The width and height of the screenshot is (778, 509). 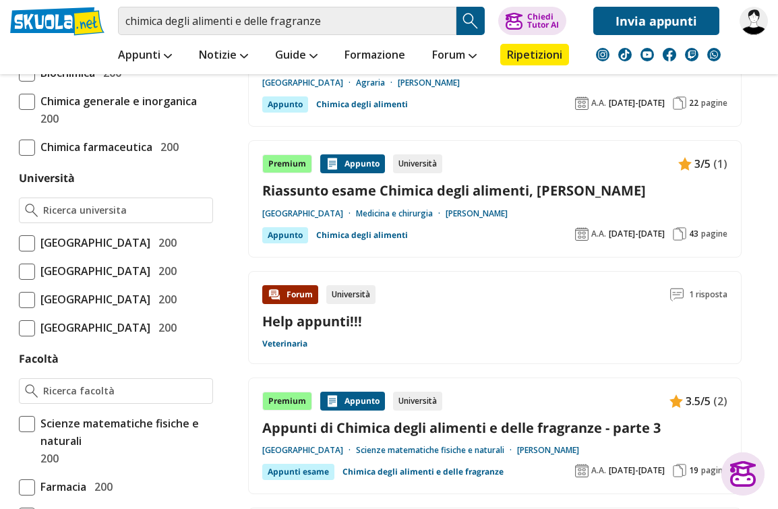 What do you see at coordinates (145, 56) in the screenshot?
I see `a: Appunti` at bounding box center [145, 56].